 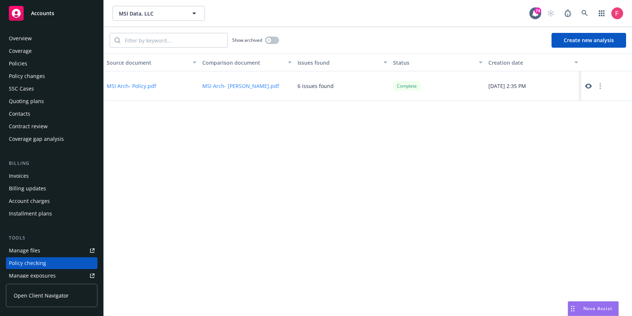 I want to click on div: SSC Cases, so click(x=21, y=89).